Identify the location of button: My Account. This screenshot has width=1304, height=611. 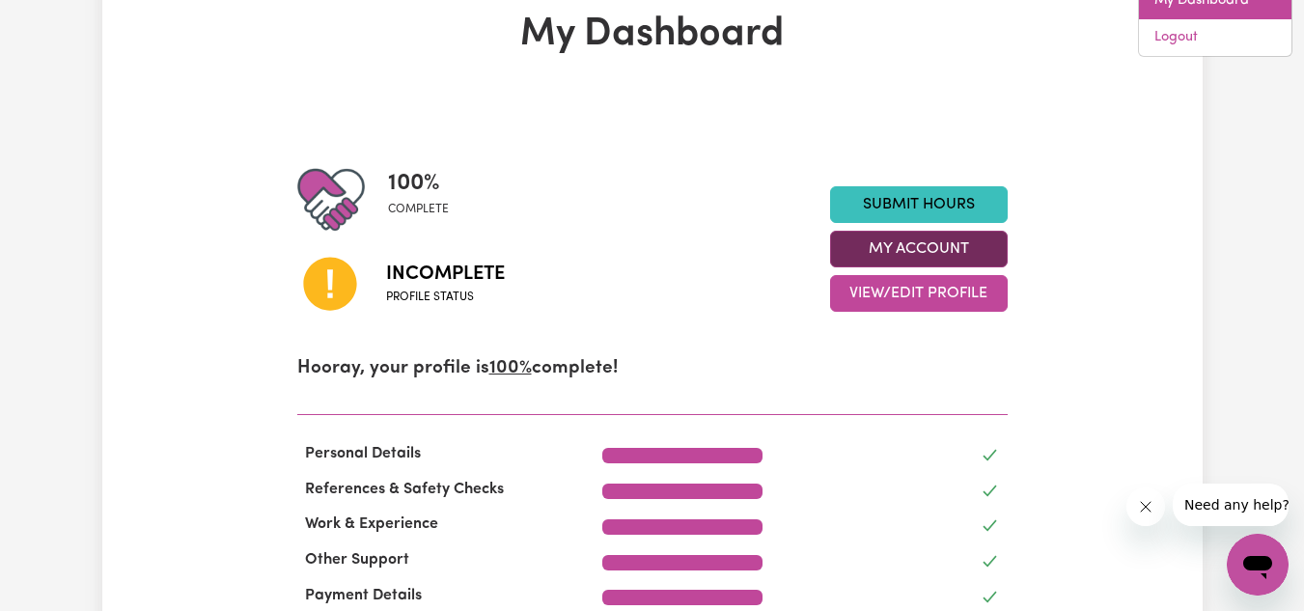
(919, 249).